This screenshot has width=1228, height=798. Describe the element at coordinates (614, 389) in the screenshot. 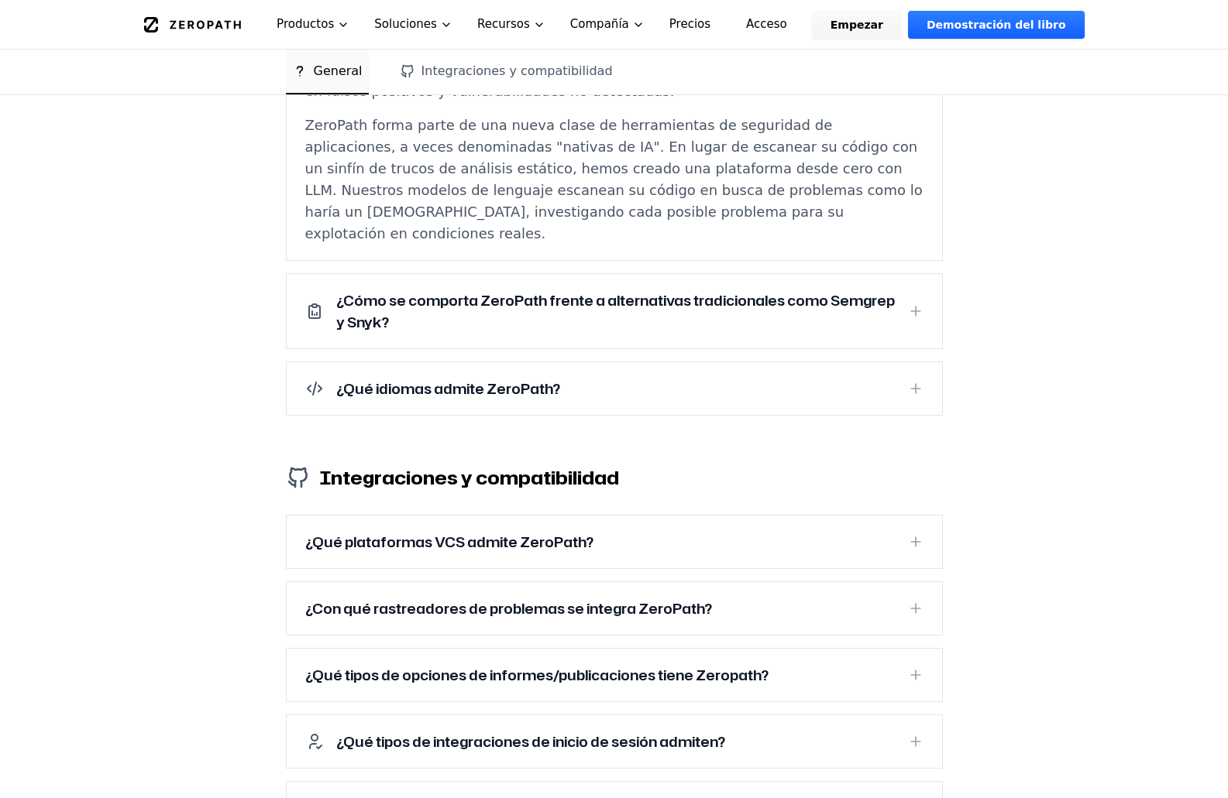

I see `button: ¿Qué idiomas admite ZeroPath?` at that location.